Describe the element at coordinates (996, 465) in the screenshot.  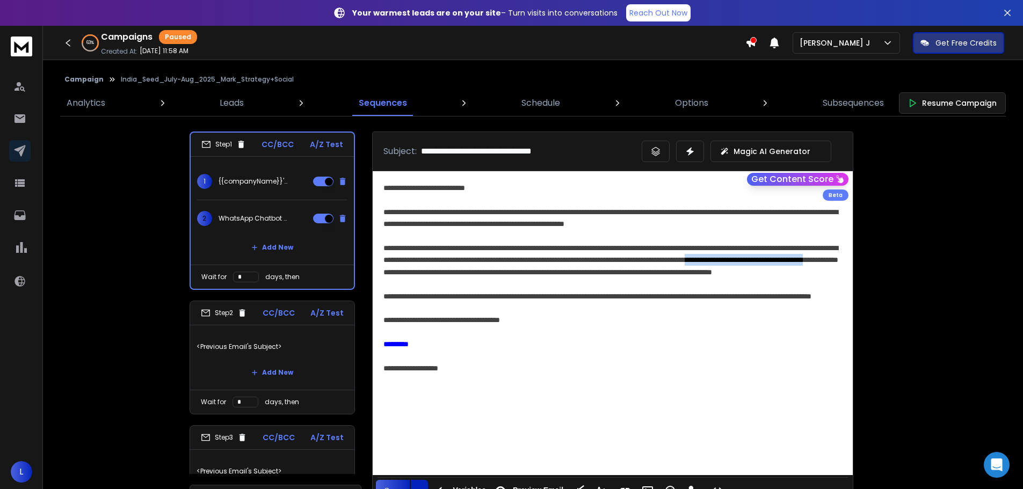
I see `div: Open Intercom Messenger` at that location.